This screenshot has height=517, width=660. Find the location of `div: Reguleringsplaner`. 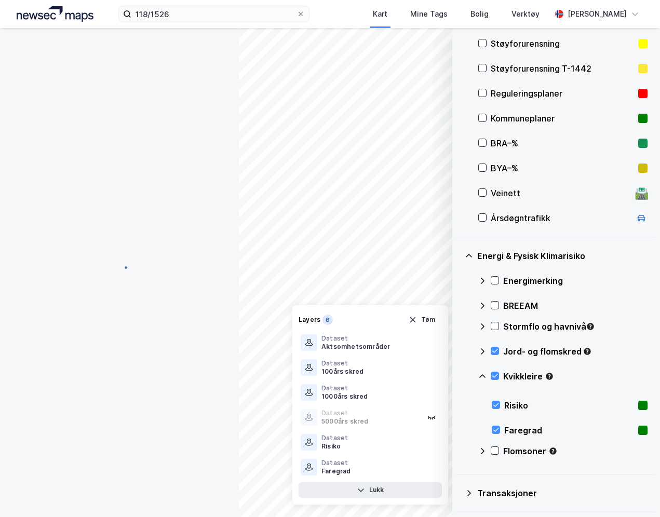

div: Reguleringsplaner is located at coordinates (562, 93).